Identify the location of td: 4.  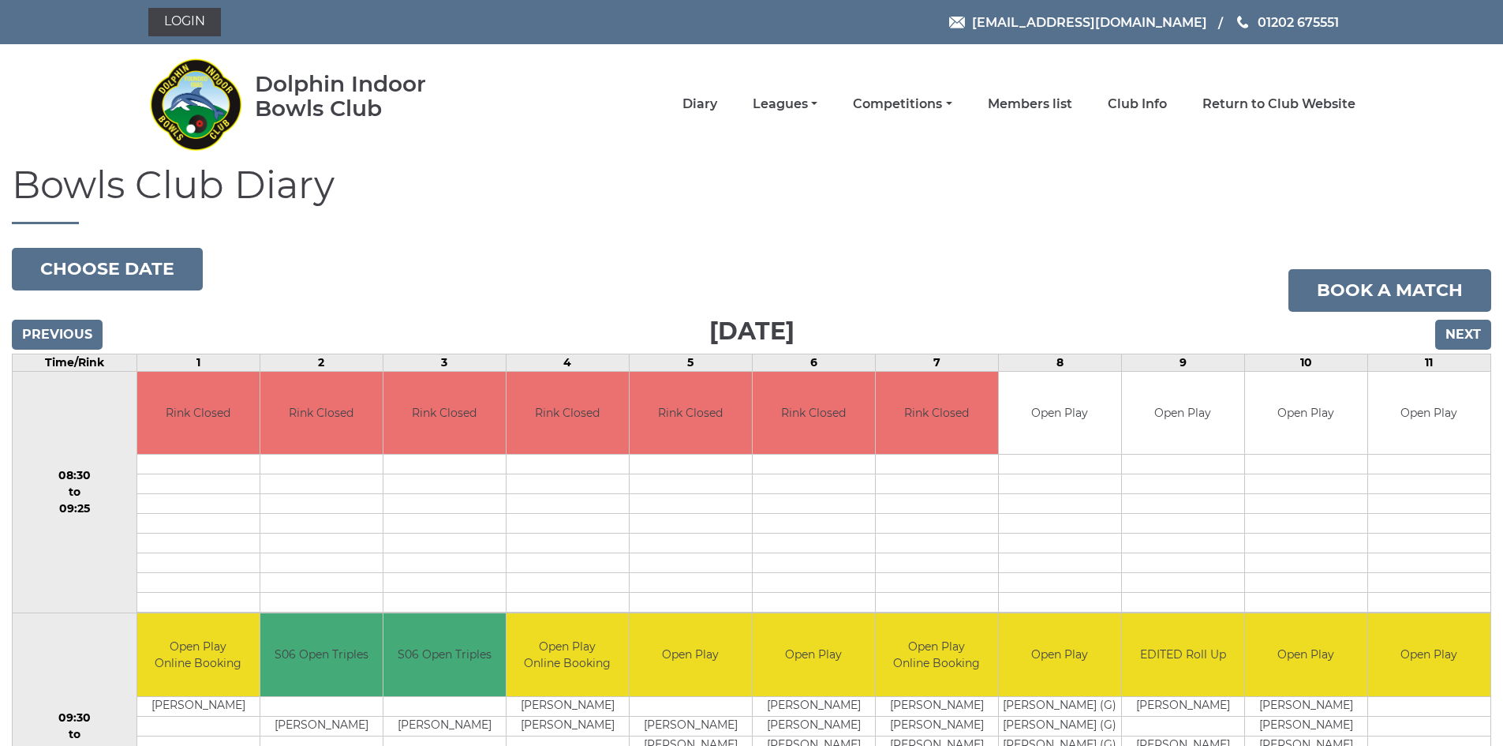
(567, 362).